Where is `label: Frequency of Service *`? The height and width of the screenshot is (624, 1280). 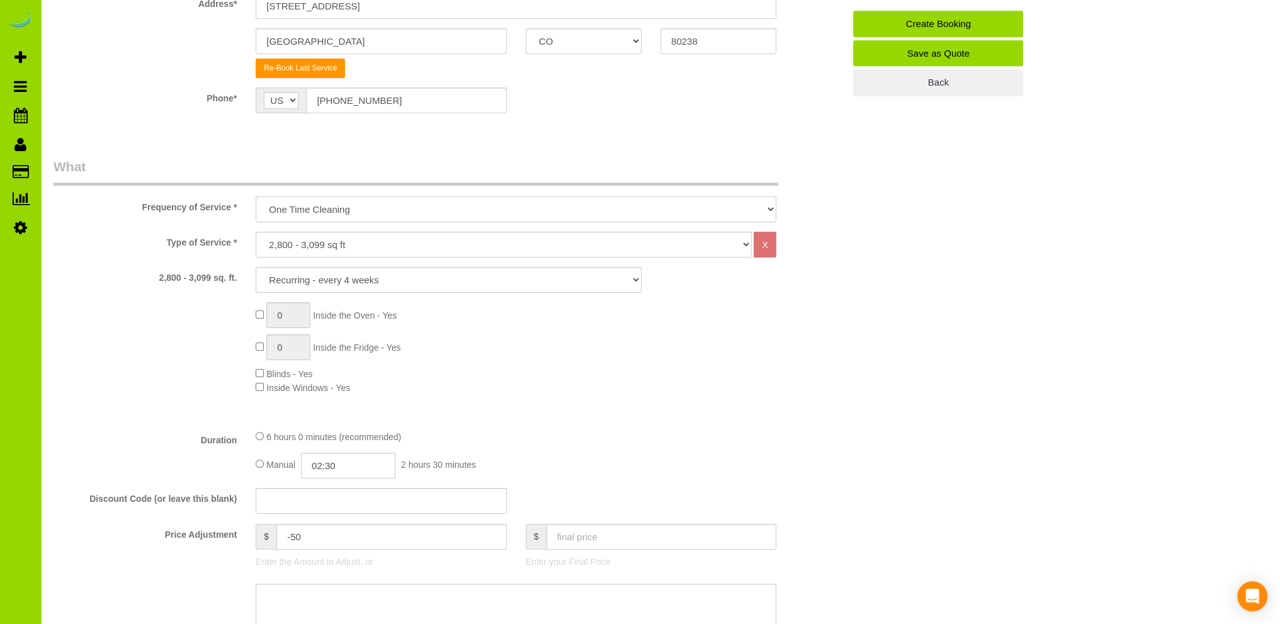
label: Frequency of Service * is located at coordinates (145, 205).